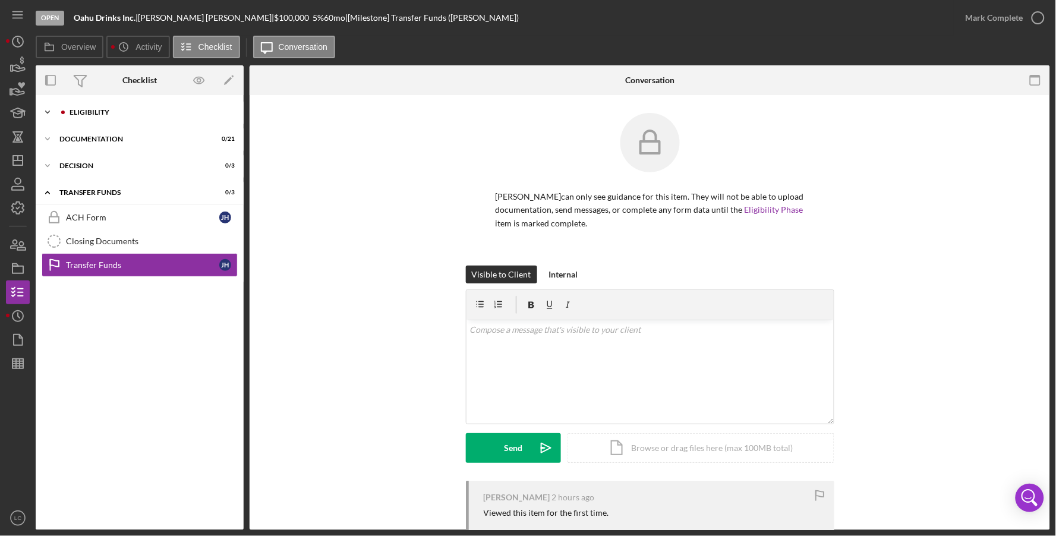 This screenshot has width=1056, height=536. What do you see at coordinates (140, 218) in the screenshot?
I see `a: ACH FormJH` at bounding box center [140, 218].